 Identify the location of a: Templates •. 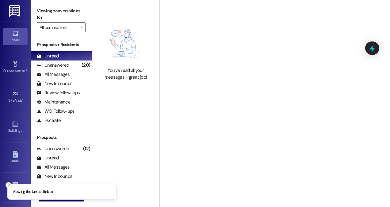
(15, 188).